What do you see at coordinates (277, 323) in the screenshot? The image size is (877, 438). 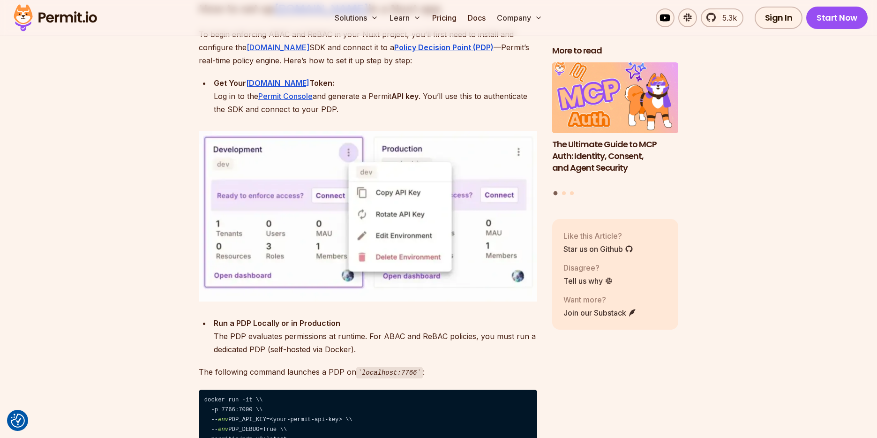 I see `strong: Run a PDP Locally or in Production` at bounding box center [277, 323].